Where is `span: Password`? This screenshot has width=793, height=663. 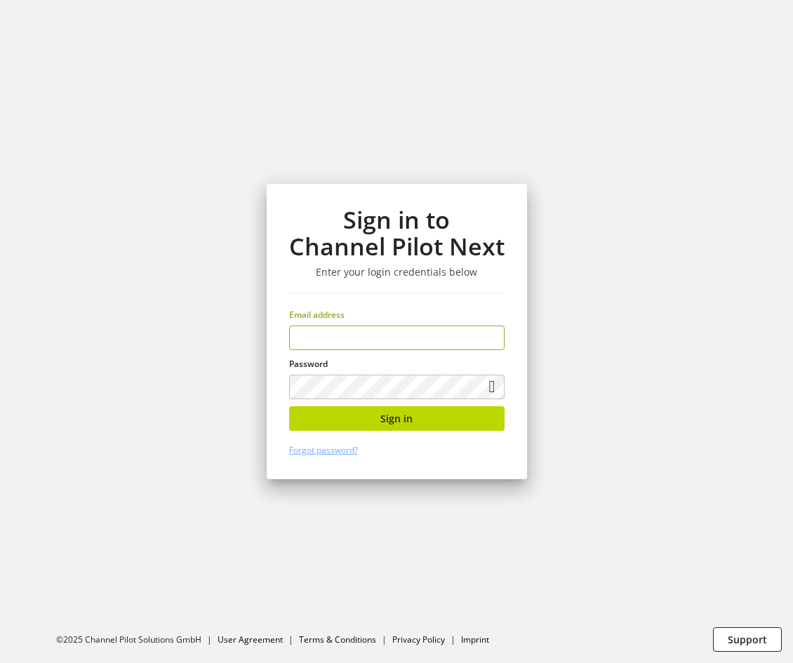
span: Password is located at coordinates (308, 363).